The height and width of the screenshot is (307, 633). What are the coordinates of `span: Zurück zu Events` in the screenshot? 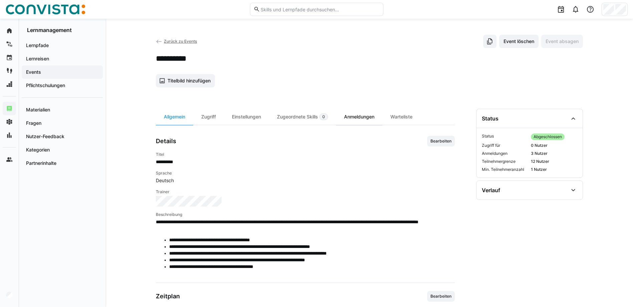 It's located at (180, 41).